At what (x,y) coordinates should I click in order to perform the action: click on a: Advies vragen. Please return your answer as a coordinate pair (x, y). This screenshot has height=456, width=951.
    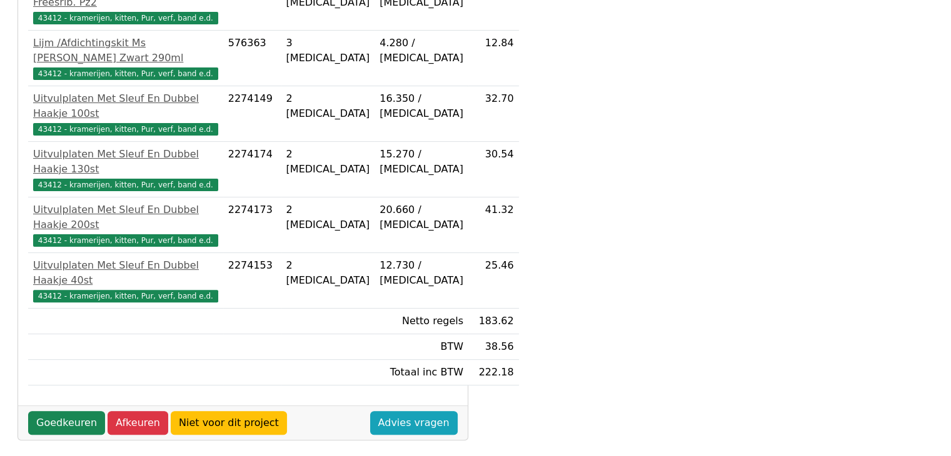
    Looking at the image, I should click on (414, 423).